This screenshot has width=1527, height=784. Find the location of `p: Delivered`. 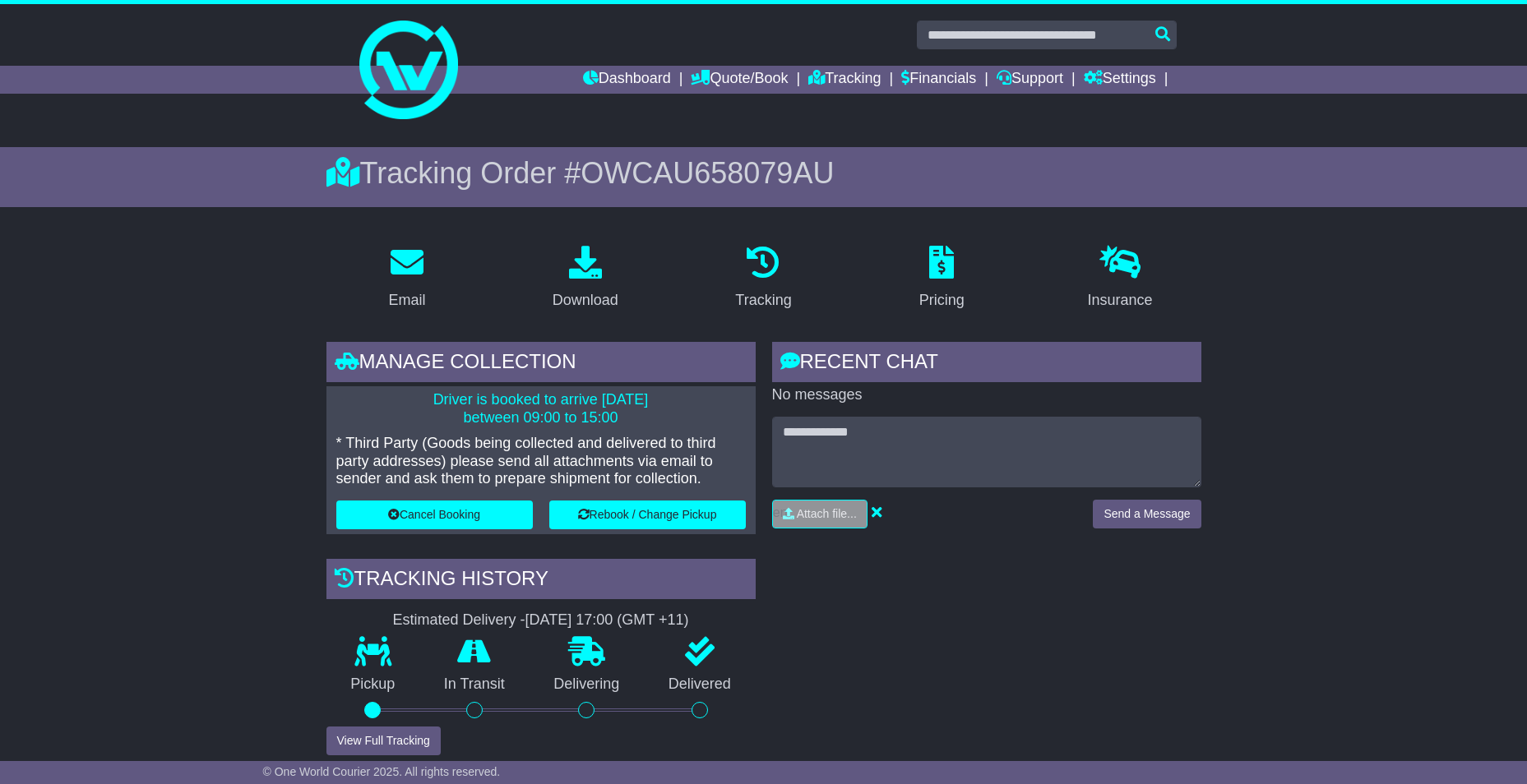

p: Delivered is located at coordinates (700, 685).